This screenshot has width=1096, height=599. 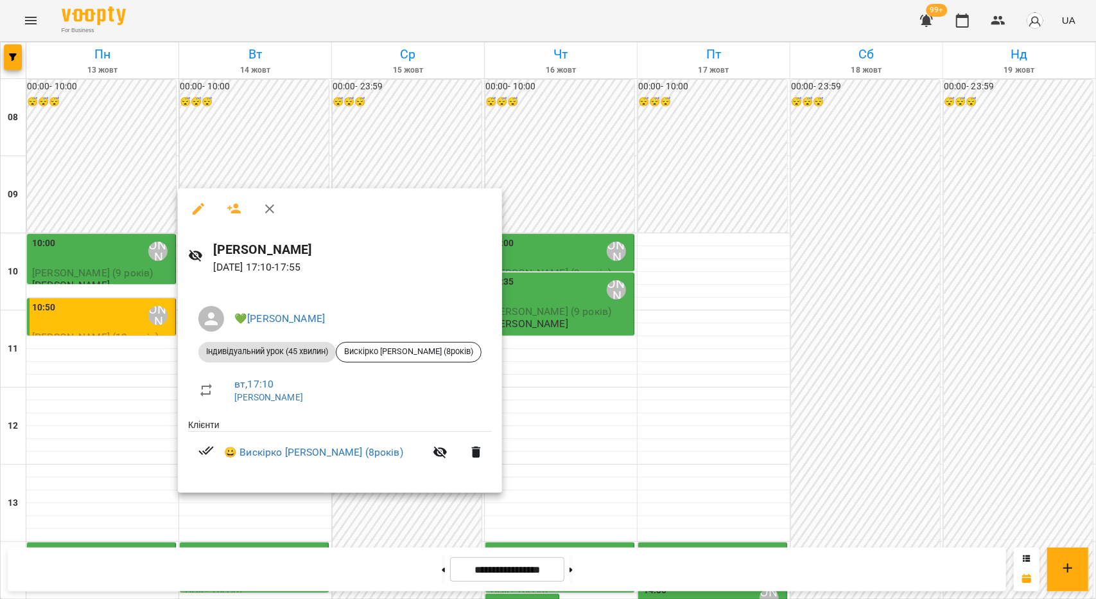 What do you see at coordinates (254, 383) in the screenshot?
I see `a: вт , 17:10` at bounding box center [254, 383].